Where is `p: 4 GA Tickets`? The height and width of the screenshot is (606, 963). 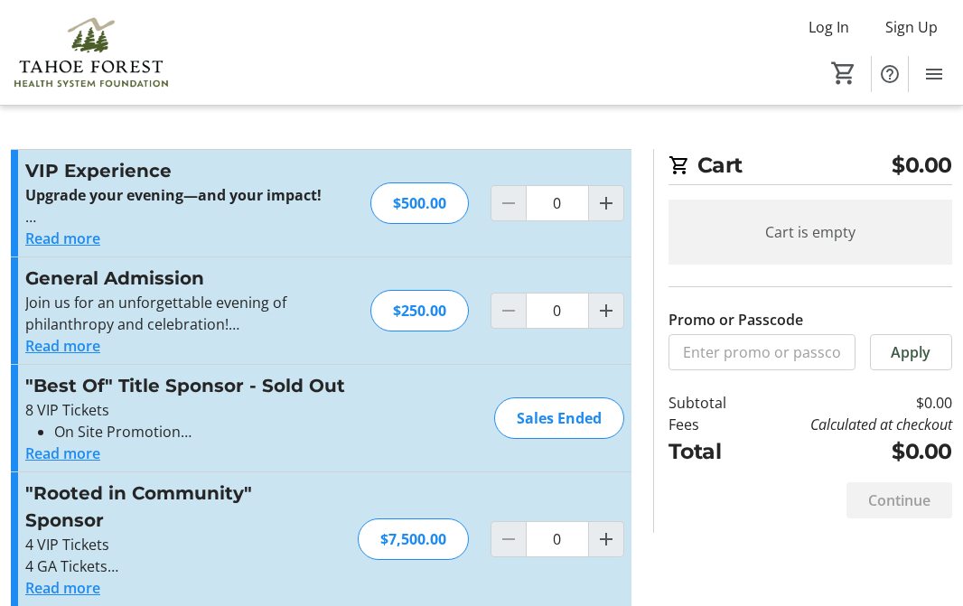
p: 4 GA Tickets is located at coordinates (181, 567).